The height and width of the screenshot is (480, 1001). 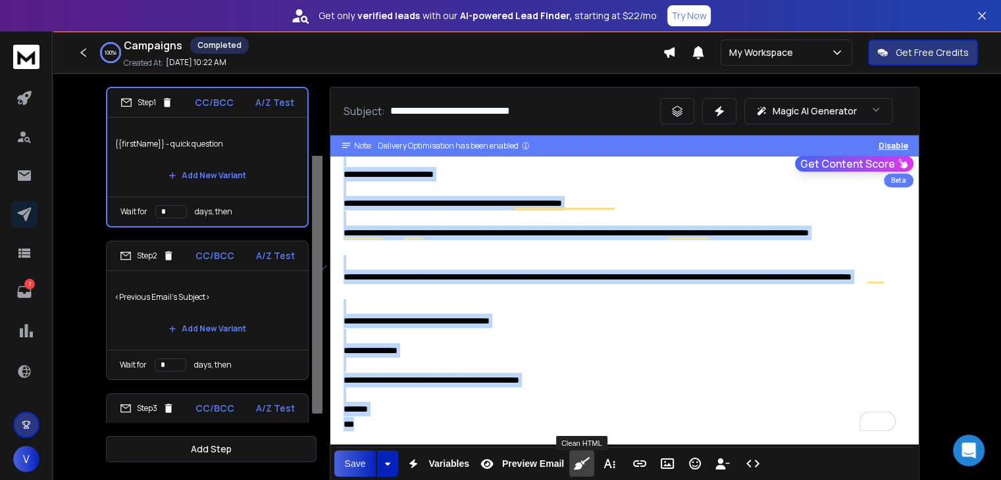 I want to click on p: Try Now, so click(x=689, y=16).